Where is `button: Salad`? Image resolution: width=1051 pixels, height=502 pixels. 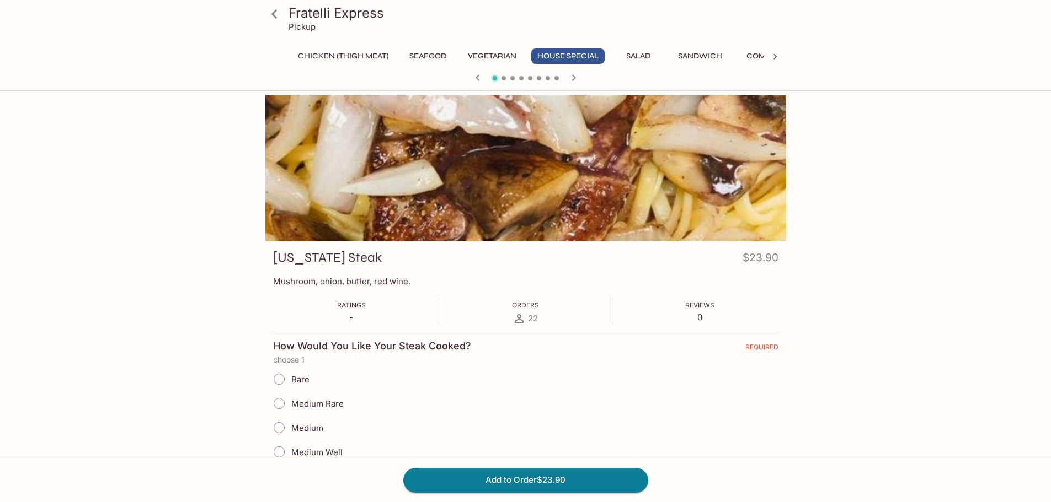 button: Salad is located at coordinates (638, 56).